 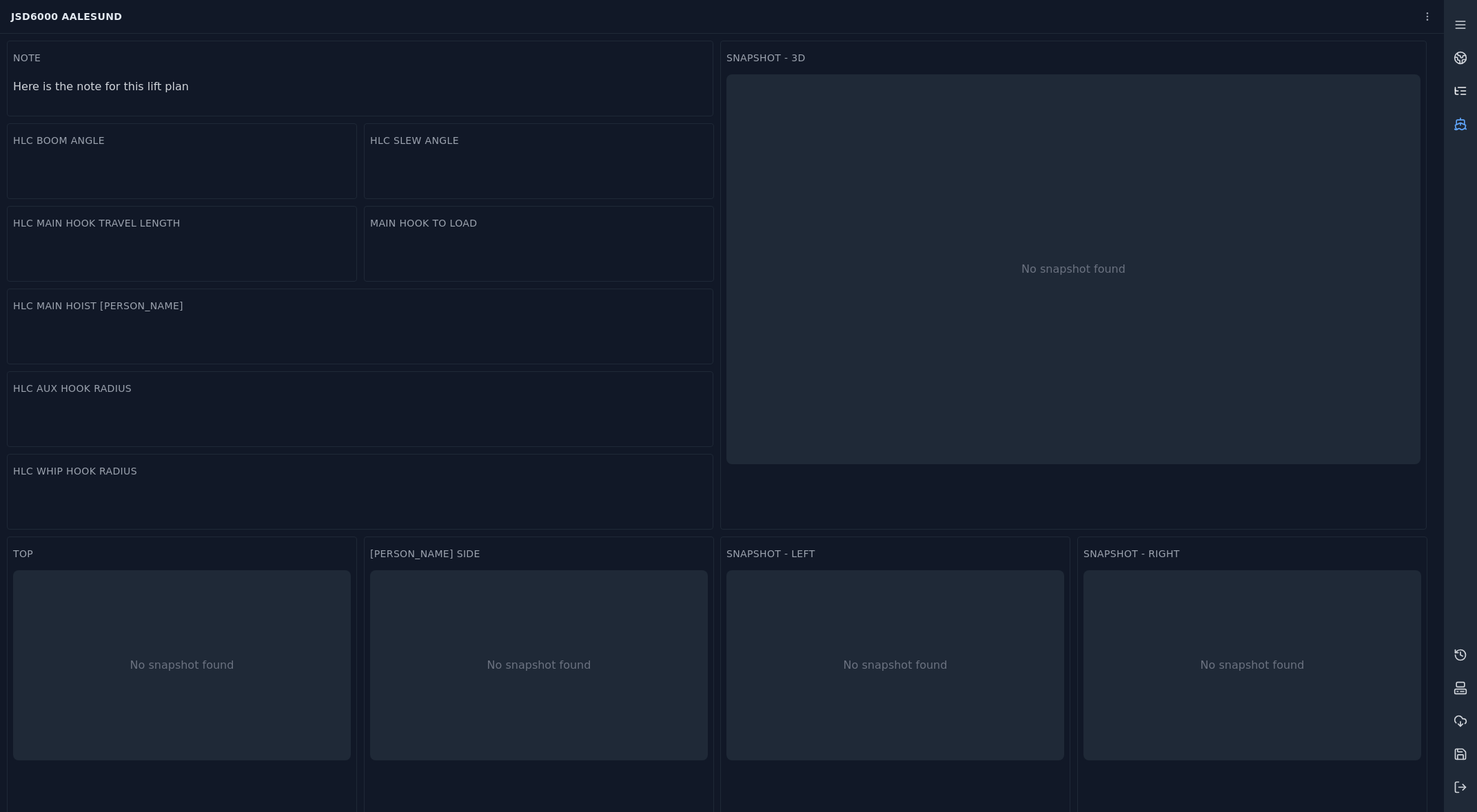 What do you see at coordinates (414, 140) in the screenshot?
I see `span: HLC Slew Angle` at bounding box center [414, 140].